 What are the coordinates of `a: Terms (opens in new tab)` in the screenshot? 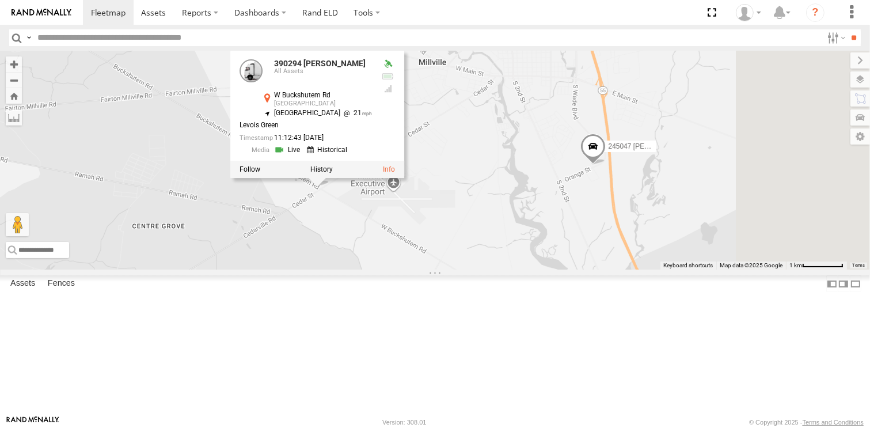 It's located at (859, 265).